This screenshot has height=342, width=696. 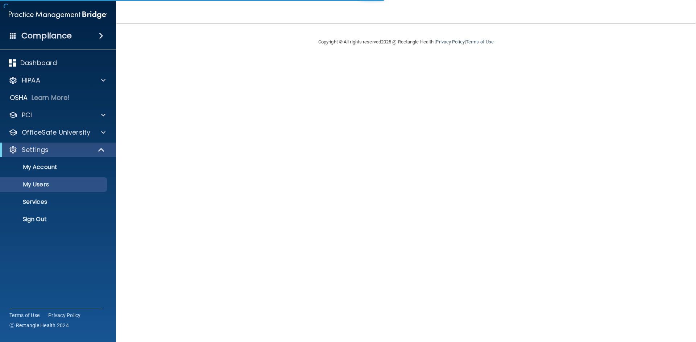 What do you see at coordinates (406, 42) in the screenshot?
I see `div: Copyright © All rights reserved 2025 @ Rectangle Health | |` at bounding box center [406, 42].